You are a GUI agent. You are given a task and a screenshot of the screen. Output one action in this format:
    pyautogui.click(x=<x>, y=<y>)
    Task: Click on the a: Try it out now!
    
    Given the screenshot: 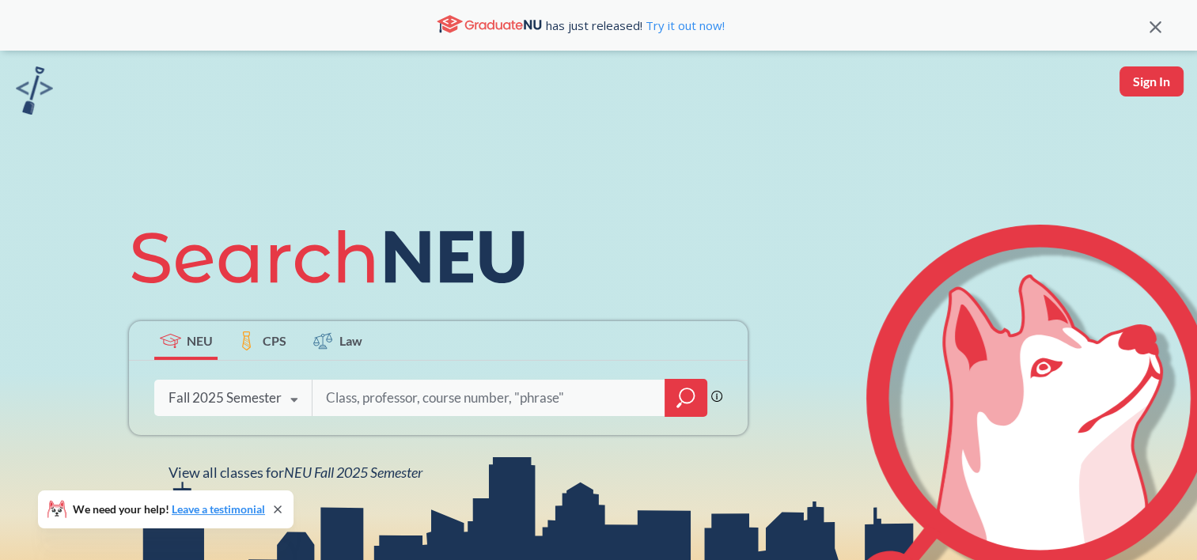 What is the action you would take?
    pyautogui.click(x=683, y=25)
    